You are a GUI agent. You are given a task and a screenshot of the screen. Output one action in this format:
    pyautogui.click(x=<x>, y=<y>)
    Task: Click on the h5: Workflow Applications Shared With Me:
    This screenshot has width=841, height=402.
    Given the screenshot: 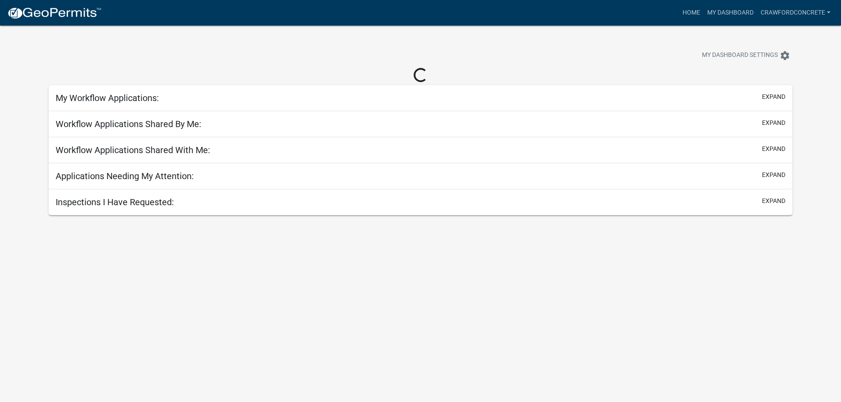 What is the action you would take?
    pyautogui.click(x=133, y=150)
    